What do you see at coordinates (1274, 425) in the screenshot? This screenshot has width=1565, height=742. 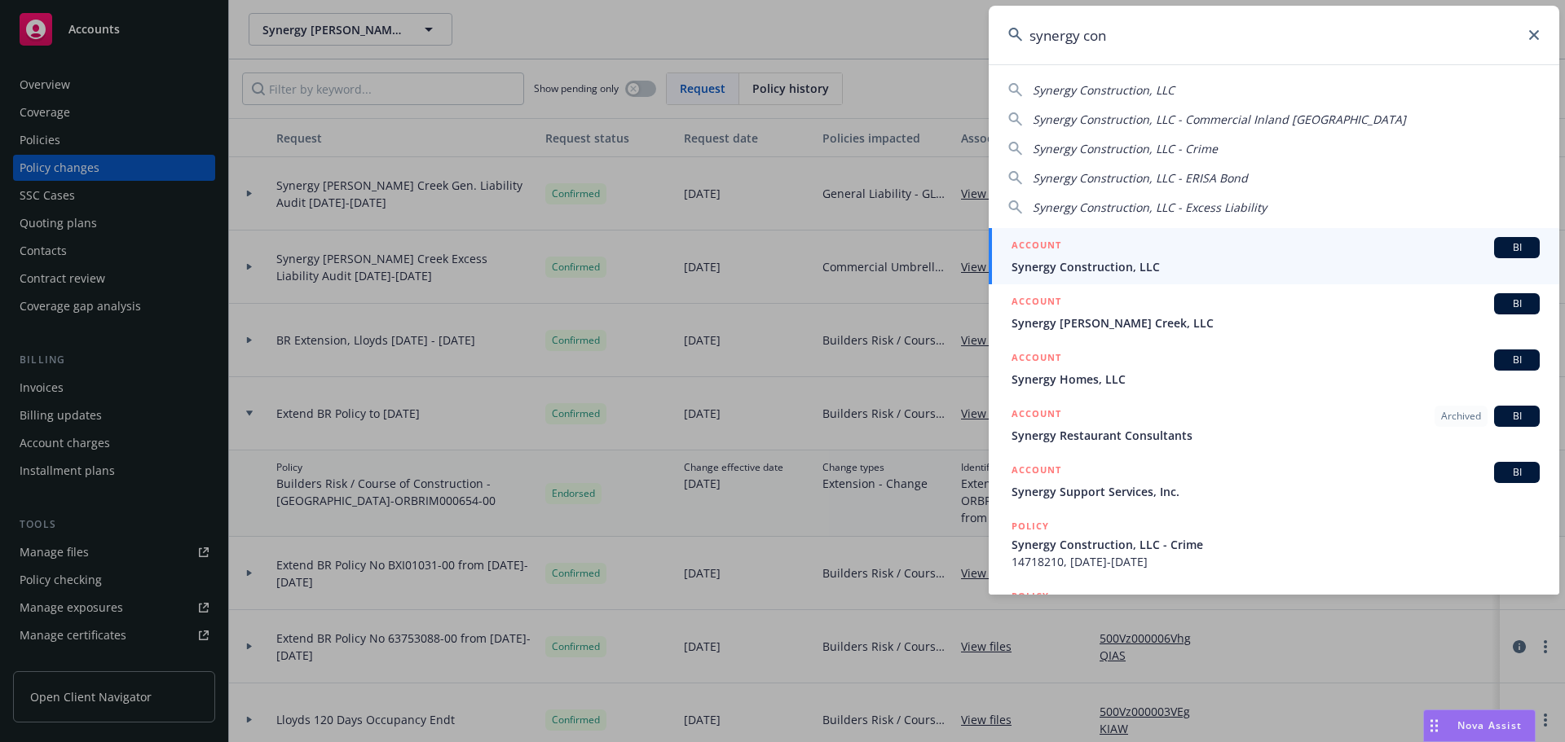 I see `a: ACCOUNTArchivedBISynergy Restaurant Consultants` at bounding box center [1274, 425].